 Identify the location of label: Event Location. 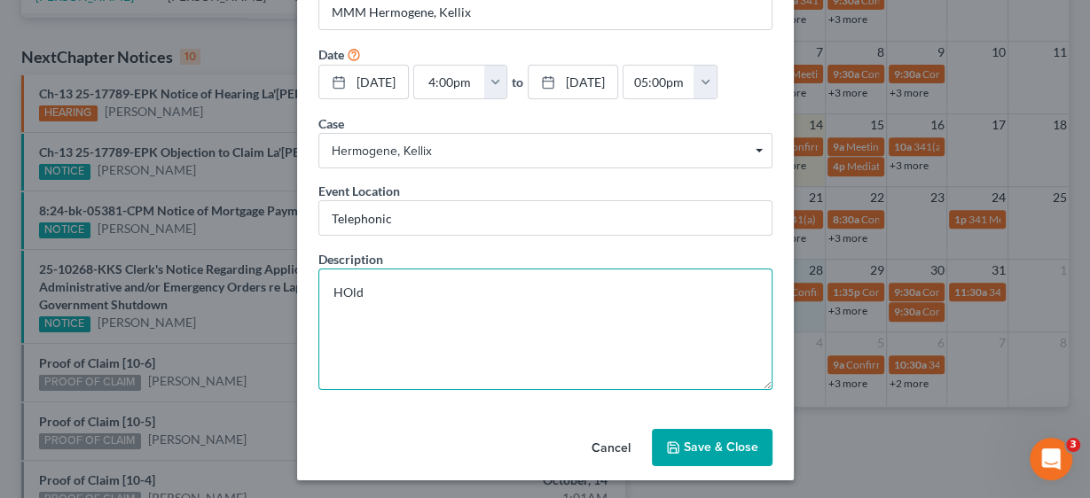
(359, 191).